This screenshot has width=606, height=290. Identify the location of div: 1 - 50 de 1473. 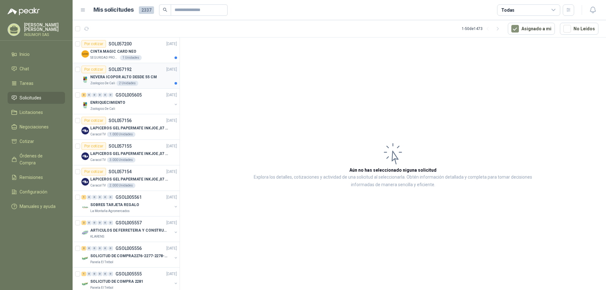
(482, 29).